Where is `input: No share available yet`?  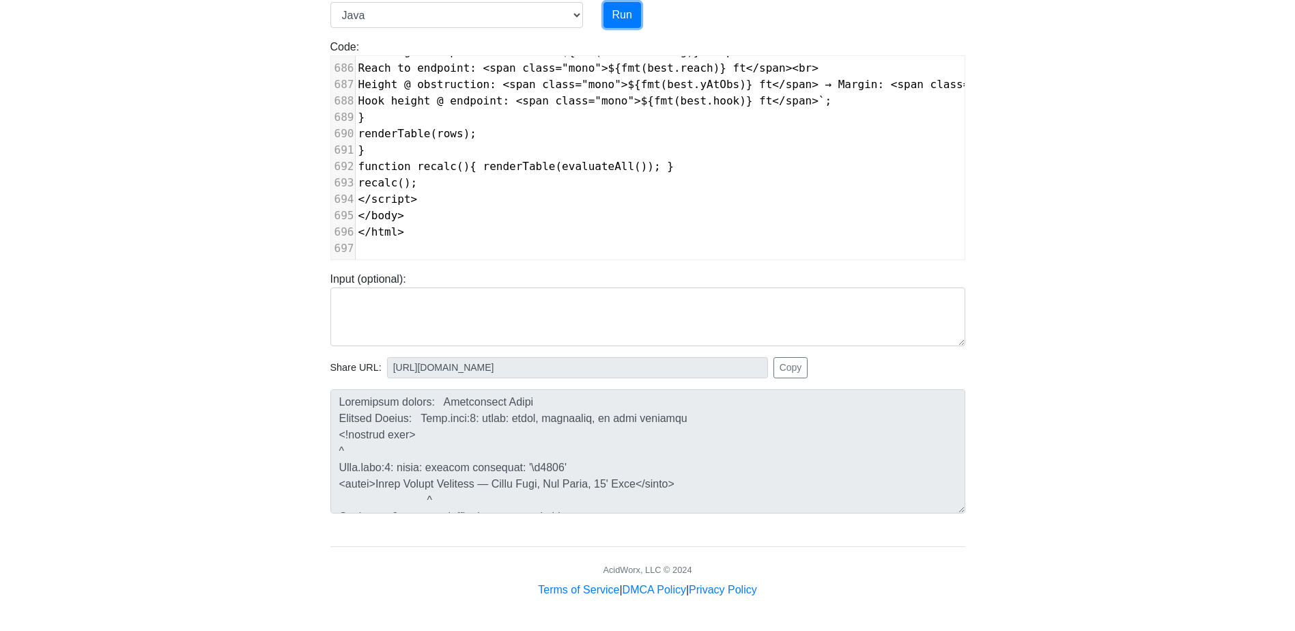 input: No share available yet is located at coordinates (577, 367).